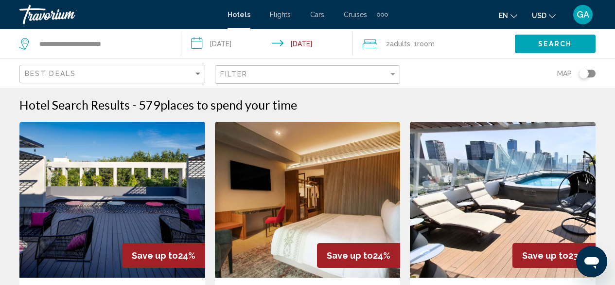 Image resolution: width=615 pixels, height=285 pixels. What do you see at coordinates (218, 105) in the screenshot?
I see `h2: 579` at bounding box center [218, 105].